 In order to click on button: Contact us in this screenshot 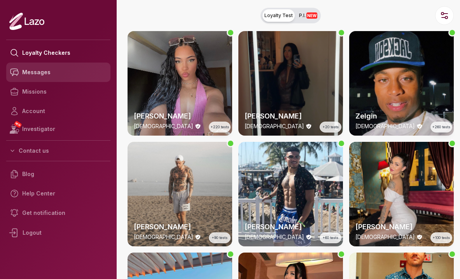, I will do `click(58, 151)`.